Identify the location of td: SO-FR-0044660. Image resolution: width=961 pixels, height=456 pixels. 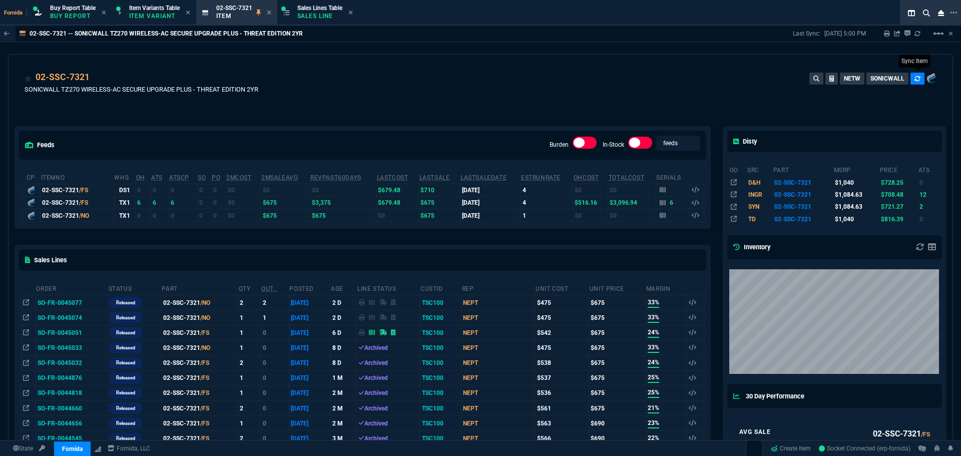
(72, 408).